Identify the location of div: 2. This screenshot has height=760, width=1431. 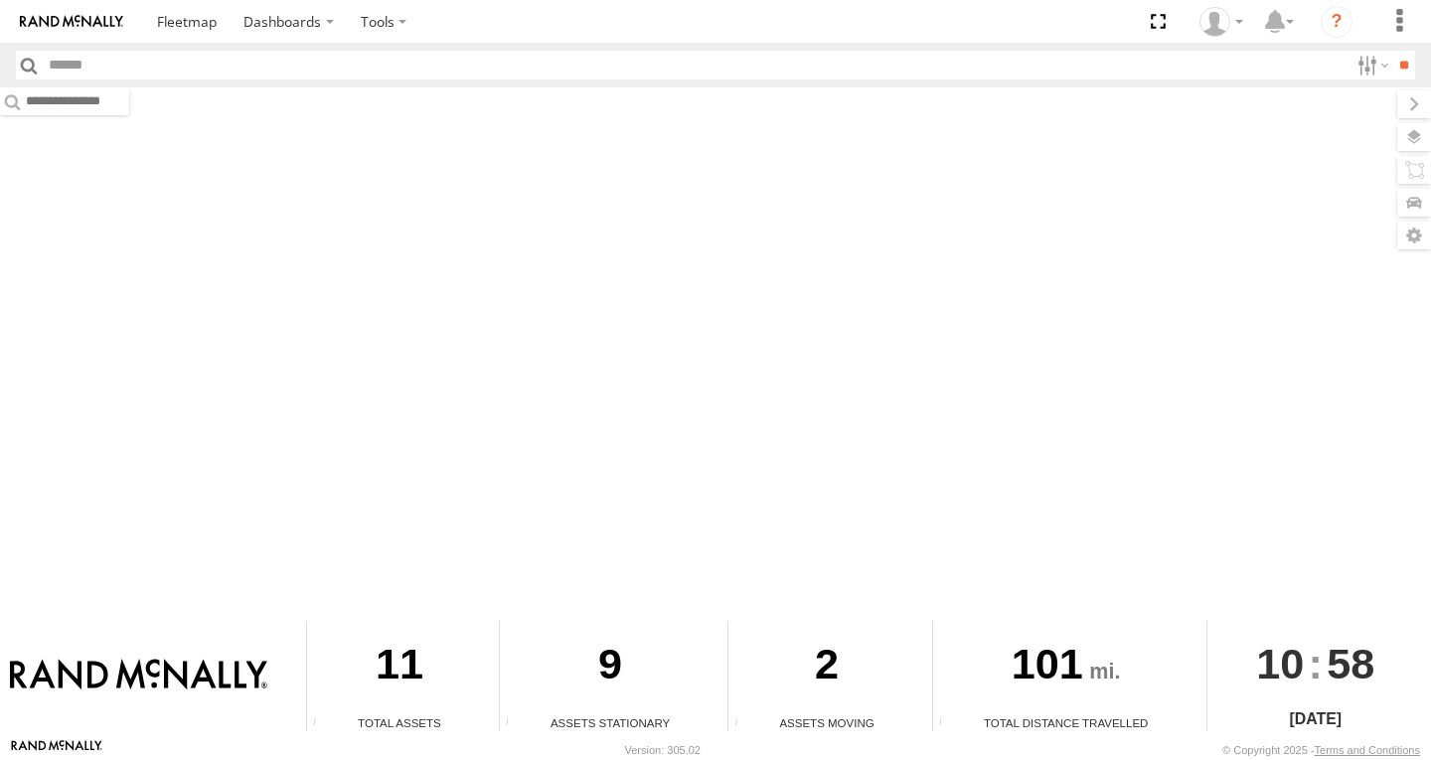
(826, 668).